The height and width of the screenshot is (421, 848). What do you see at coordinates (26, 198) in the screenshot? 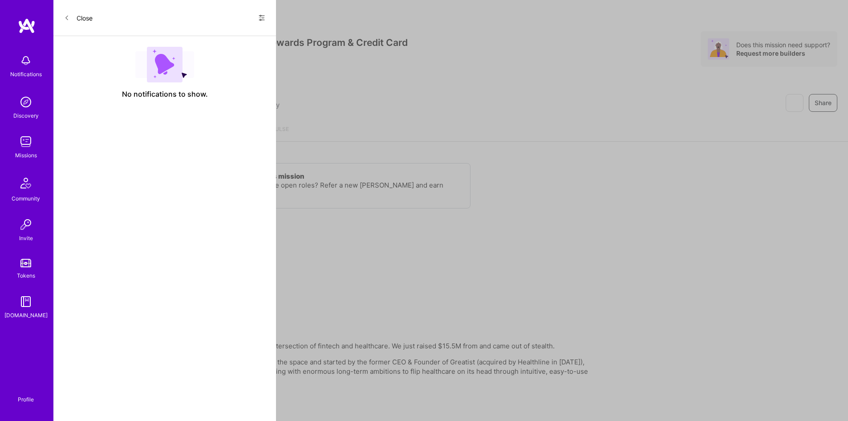
I see `div: Community` at bounding box center [26, 198].